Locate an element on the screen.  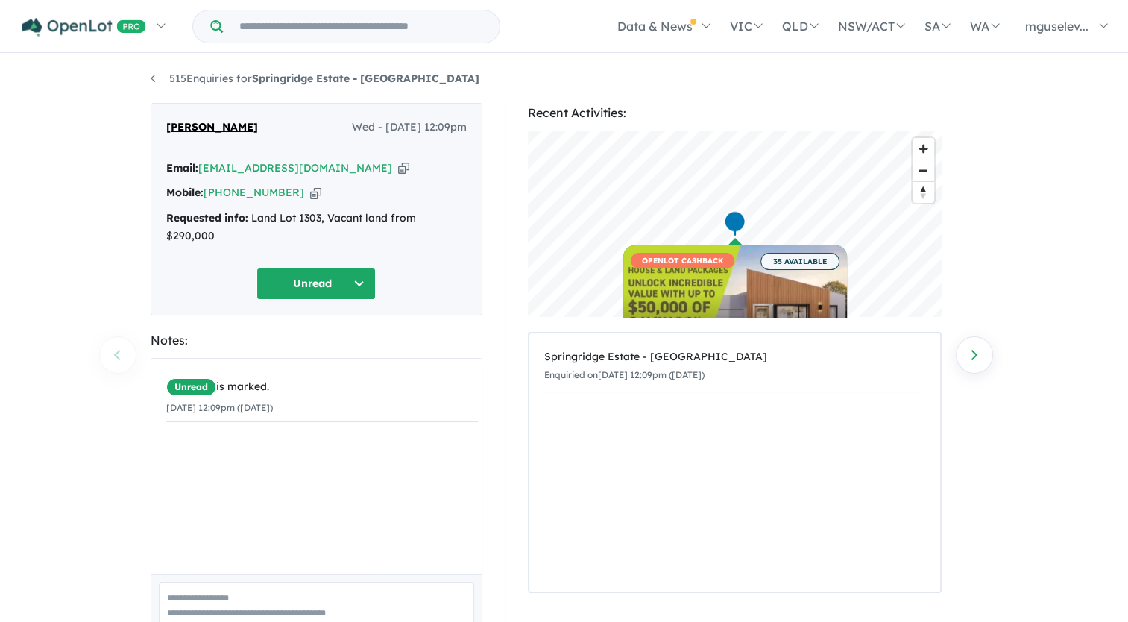
button: Reset bearing to north is located at coordinates (923, 192).